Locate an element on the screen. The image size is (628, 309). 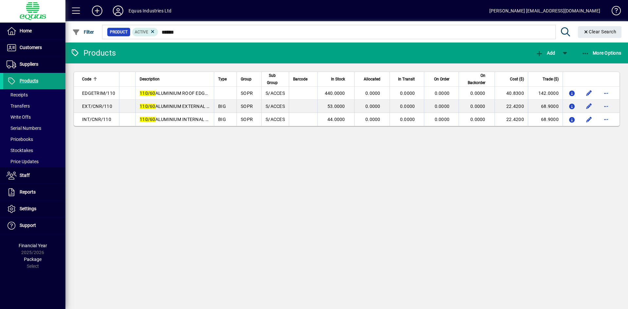
div: Code is located at coordinates (98, 79).